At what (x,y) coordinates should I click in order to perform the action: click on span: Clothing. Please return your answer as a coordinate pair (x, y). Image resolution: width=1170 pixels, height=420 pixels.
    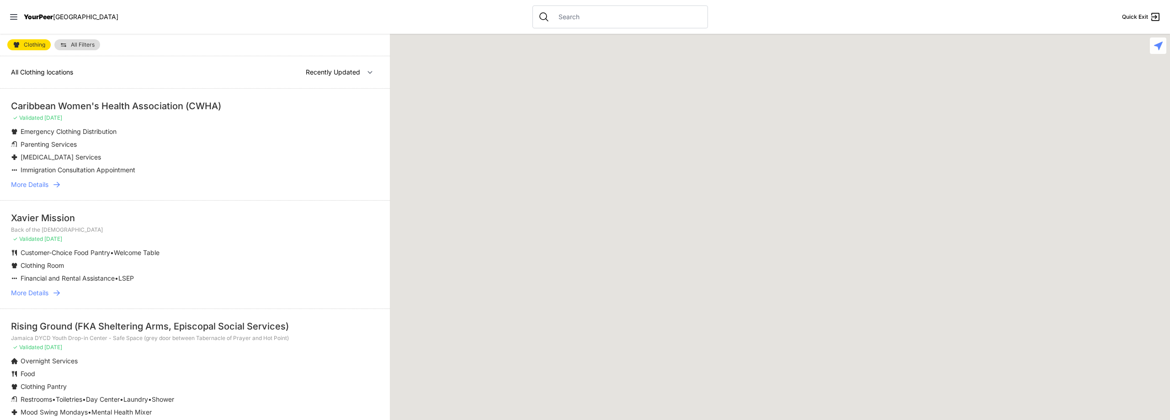
    Looking at the image, I should click on (34, 45).